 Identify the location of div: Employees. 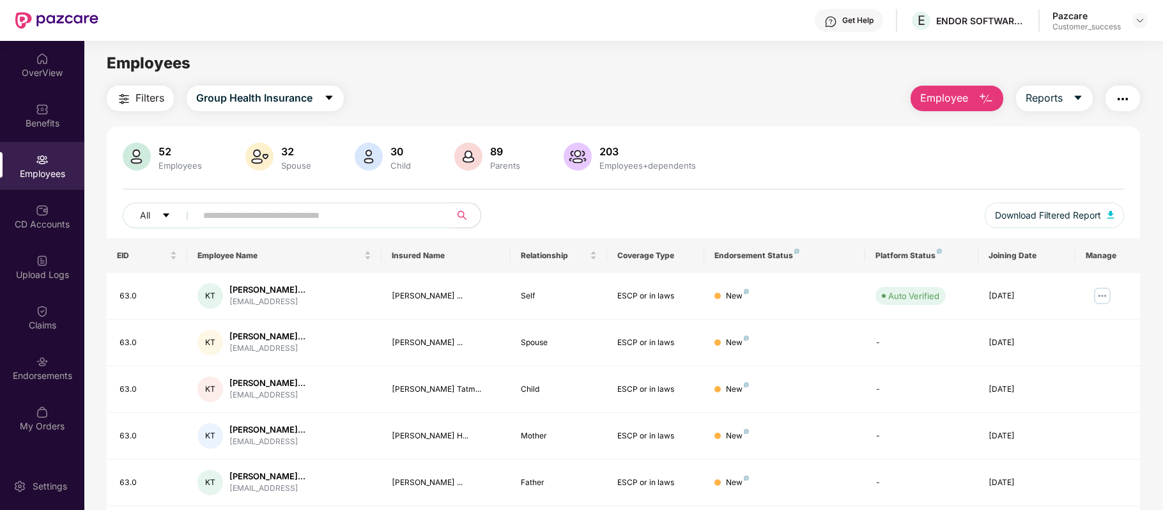
(180, 165).